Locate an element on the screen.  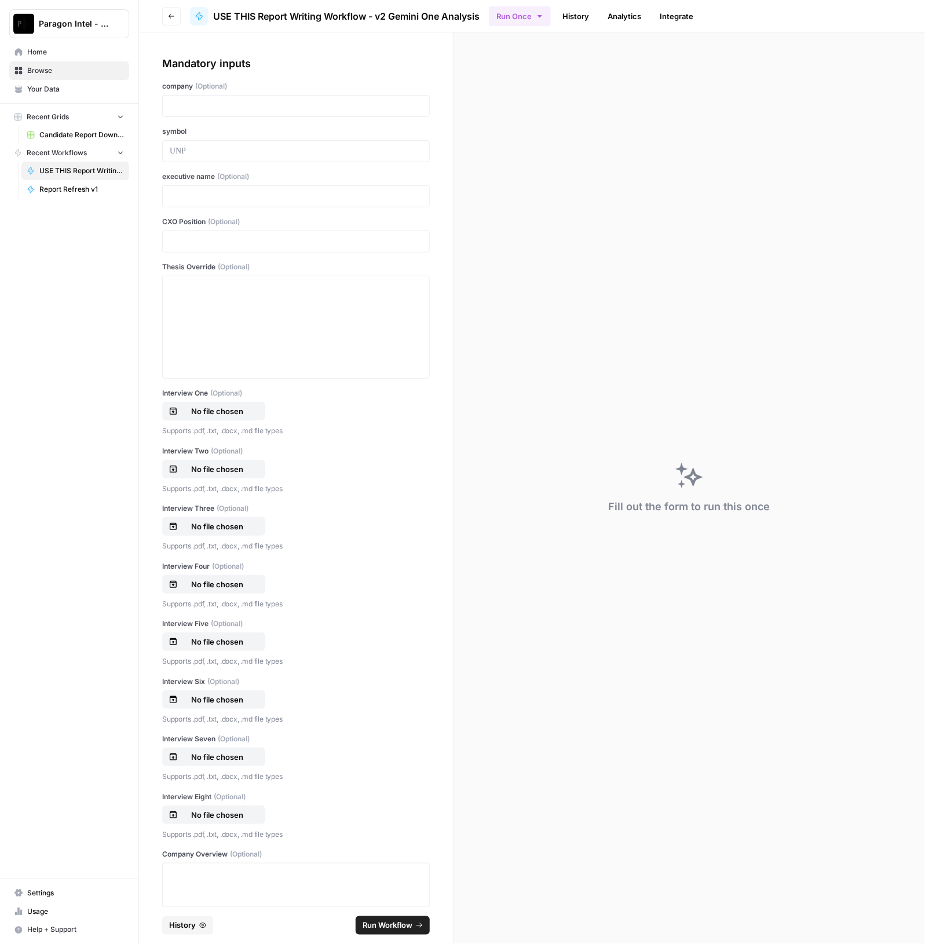
a: Browse is located at coordinates (69, 71).